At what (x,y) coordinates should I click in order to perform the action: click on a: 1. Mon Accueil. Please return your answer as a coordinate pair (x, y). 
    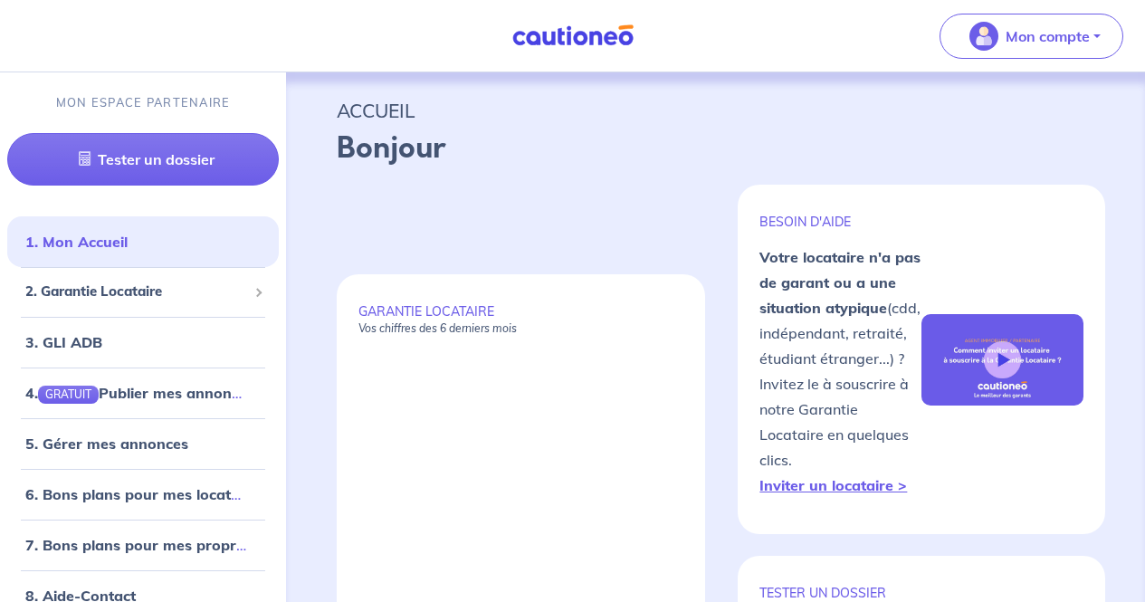
    Looking at the image, I should click on (76, 242).